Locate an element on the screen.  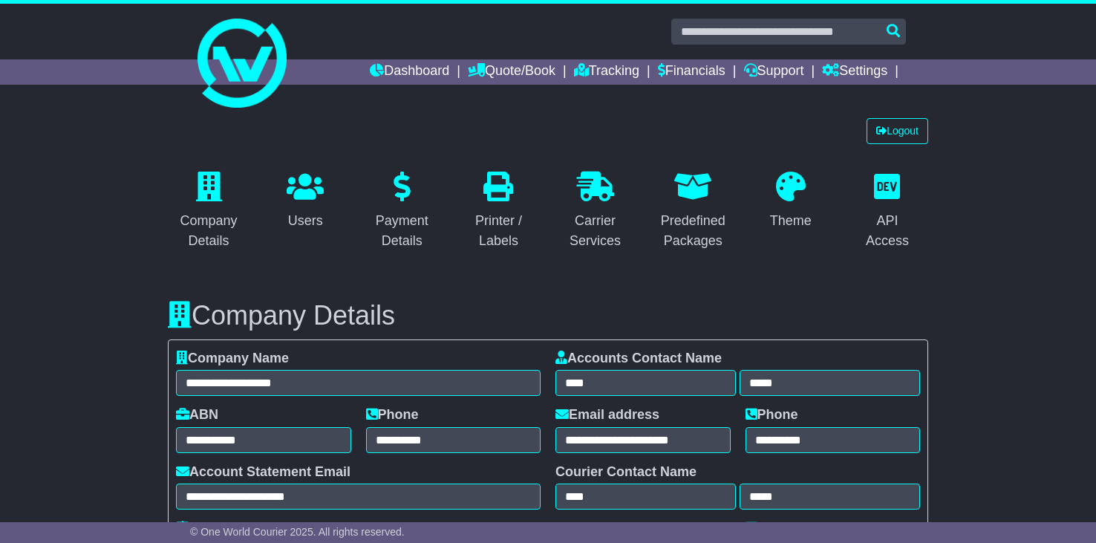
div: Users is located at coordinates (305, 221).